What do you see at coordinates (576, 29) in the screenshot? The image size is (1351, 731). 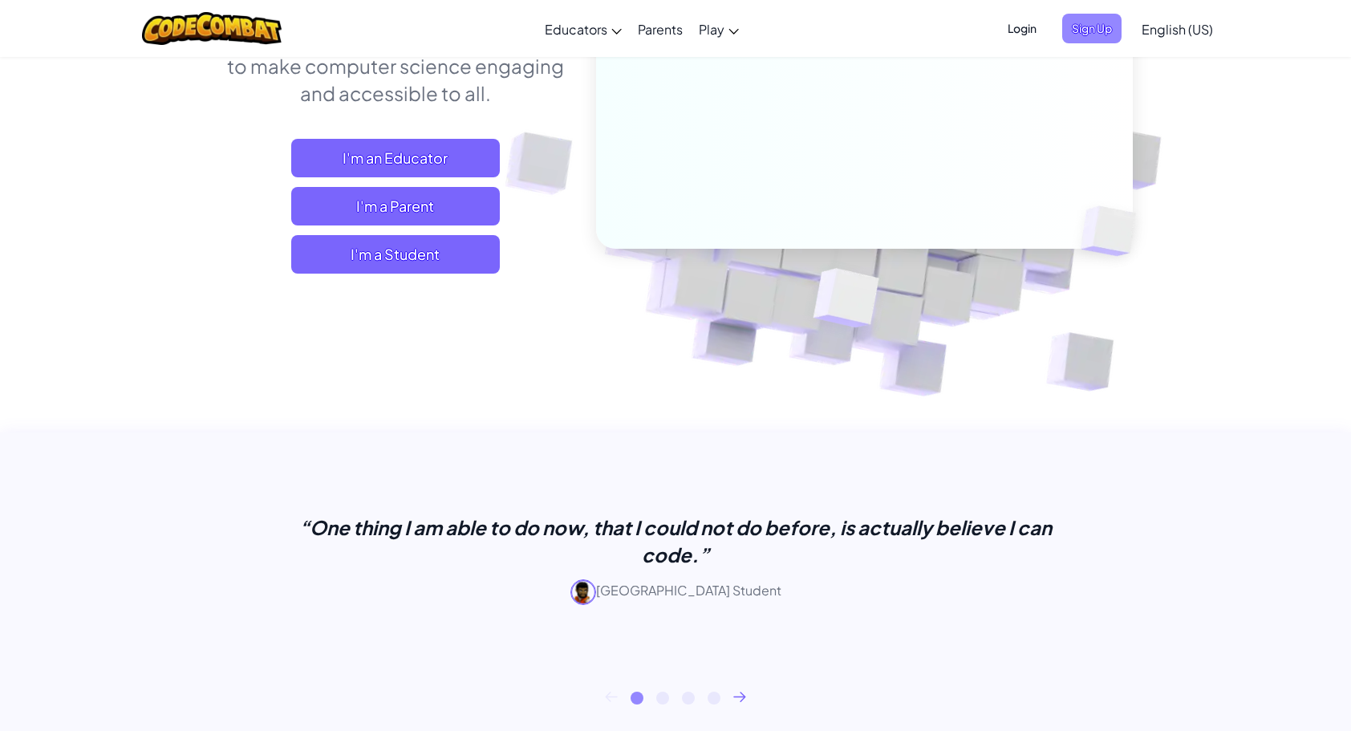 I see `span: Educators` at bounding box center [576, 29].